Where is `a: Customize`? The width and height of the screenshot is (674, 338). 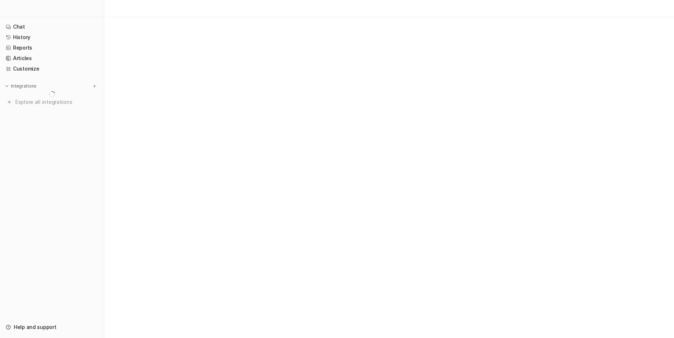
a: Customize is located at coordinates (52, 69).